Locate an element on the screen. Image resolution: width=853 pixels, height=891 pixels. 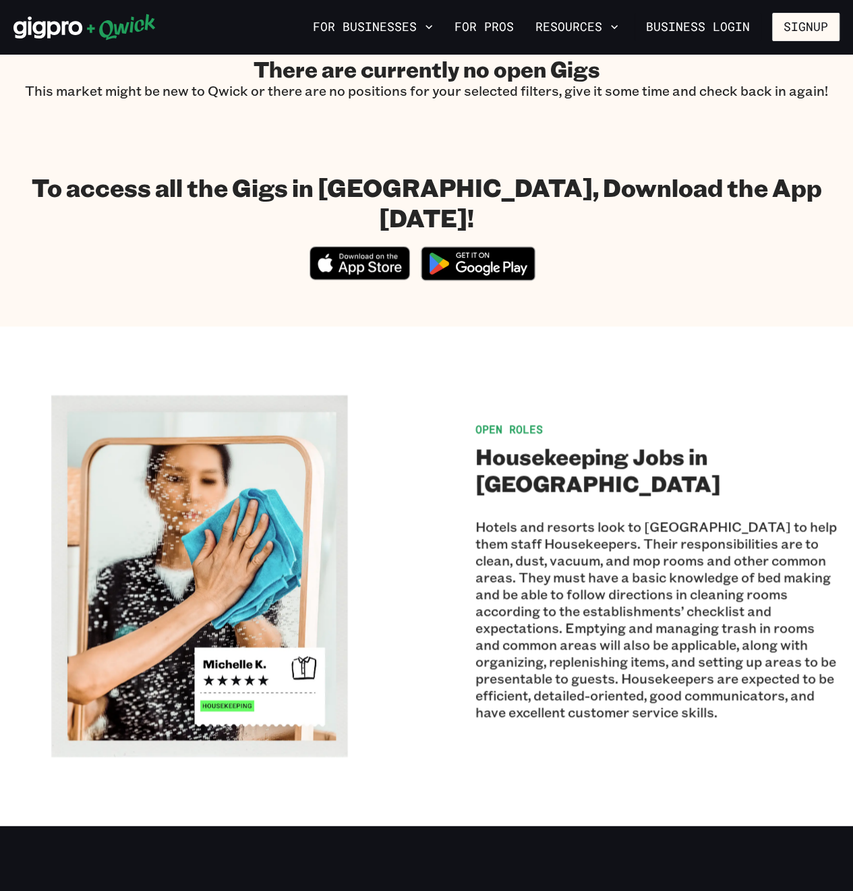
p: This market might be new to Qwick or there are no positions for your selected filters, give it so... is located at coordinates (426, 90).